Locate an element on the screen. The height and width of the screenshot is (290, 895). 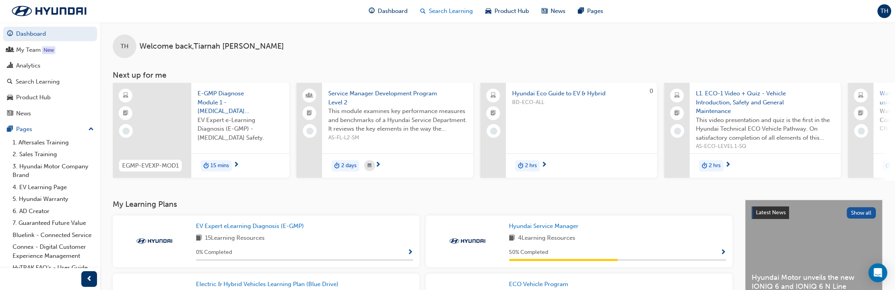
div: Search Learning is located at coordinates (38, 82).